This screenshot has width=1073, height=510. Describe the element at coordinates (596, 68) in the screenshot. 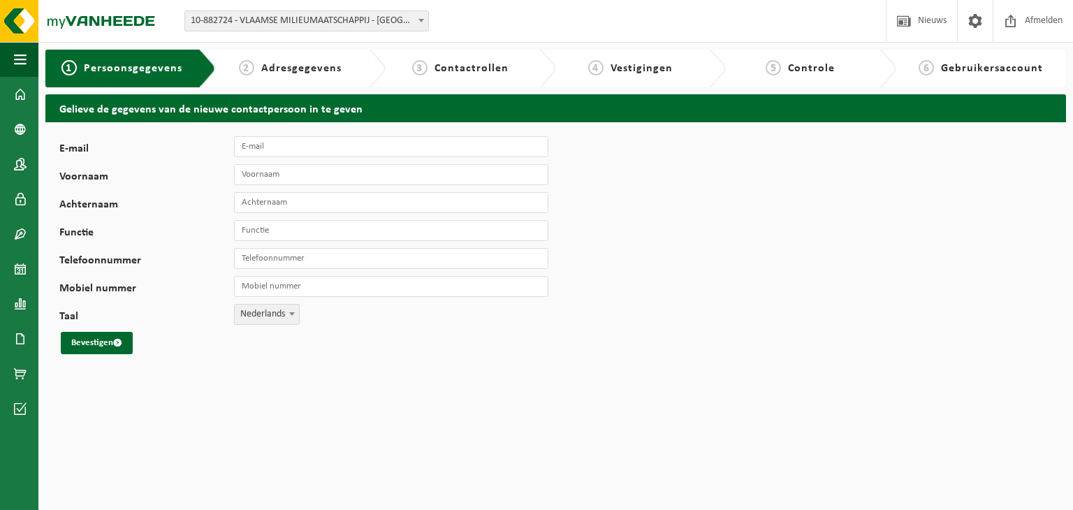

I see `span: 4` at that location.